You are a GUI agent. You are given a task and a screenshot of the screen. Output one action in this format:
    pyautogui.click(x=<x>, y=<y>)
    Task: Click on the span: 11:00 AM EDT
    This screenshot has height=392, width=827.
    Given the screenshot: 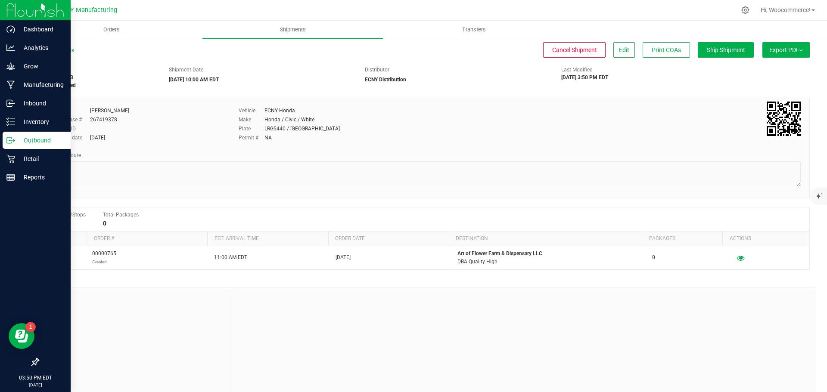 What is the action you would take?
    pyautogui.click(x=230, y=258)
    